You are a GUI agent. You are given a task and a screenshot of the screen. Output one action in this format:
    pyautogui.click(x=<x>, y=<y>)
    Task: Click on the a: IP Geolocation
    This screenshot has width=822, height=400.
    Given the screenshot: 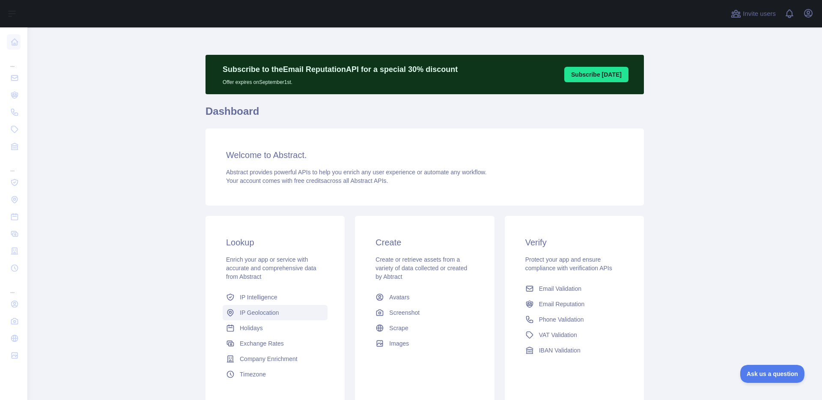 What is the action you would take?
    pyautogui.click(x=275, y=313)
    